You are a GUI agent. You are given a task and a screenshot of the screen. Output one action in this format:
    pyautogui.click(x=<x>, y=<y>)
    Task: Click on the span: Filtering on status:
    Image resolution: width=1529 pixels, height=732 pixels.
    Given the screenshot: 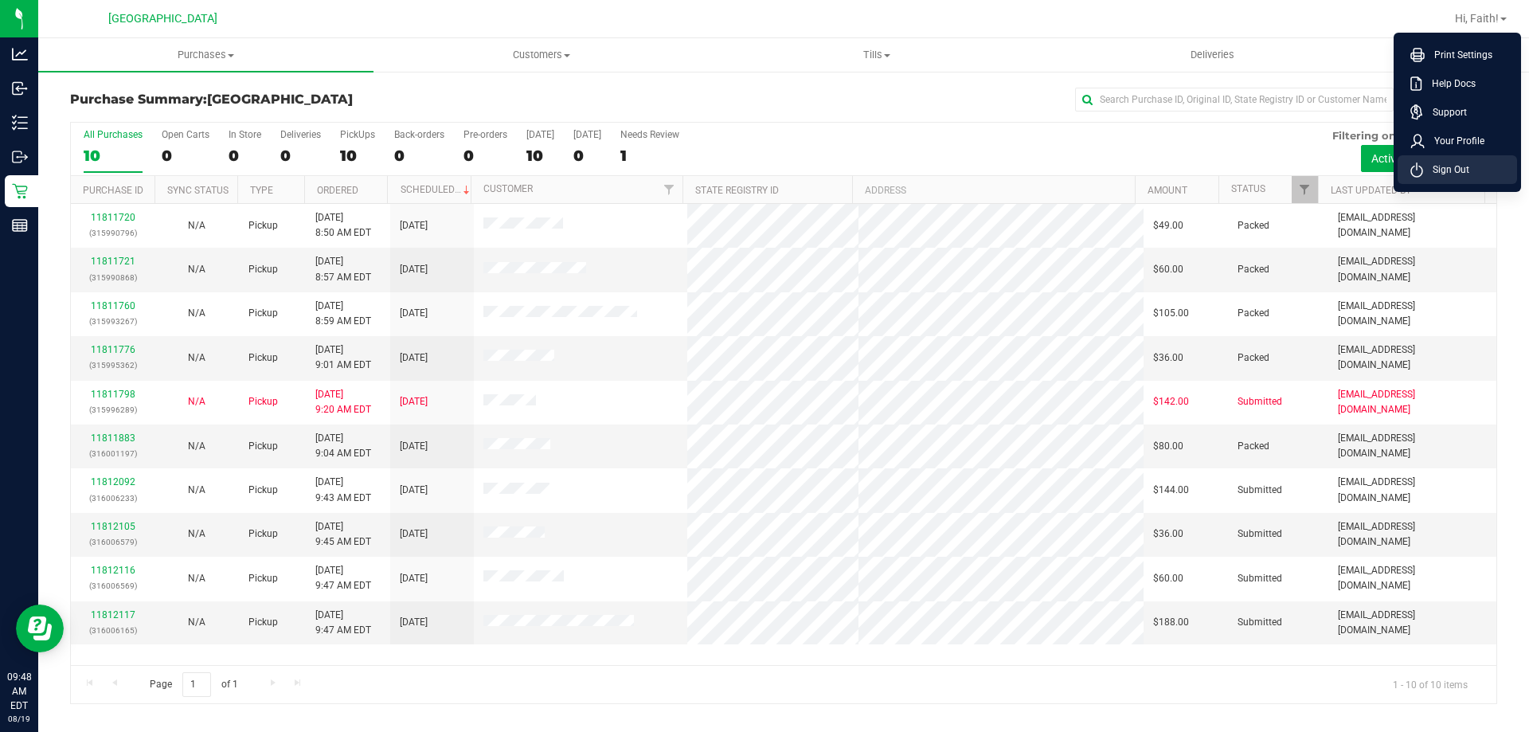 What is the action you would take?
    pyautogui.click(x=1384, y=135)
    